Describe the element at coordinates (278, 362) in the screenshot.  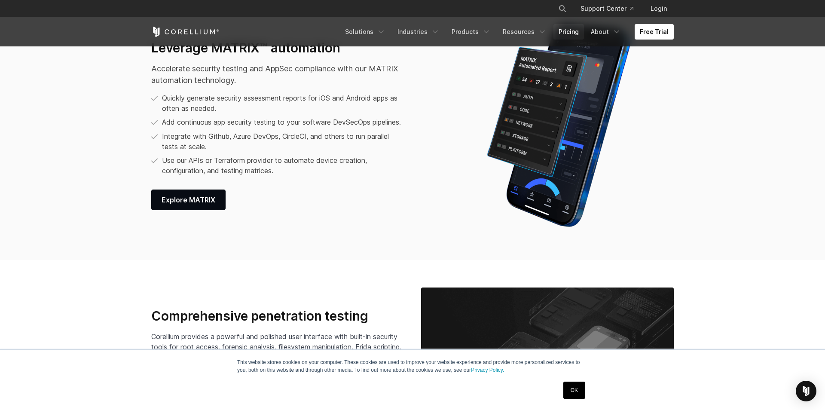
I see `span: Corellium provides a powerful and polished user interface with built-in security tools for root a...` at that location.